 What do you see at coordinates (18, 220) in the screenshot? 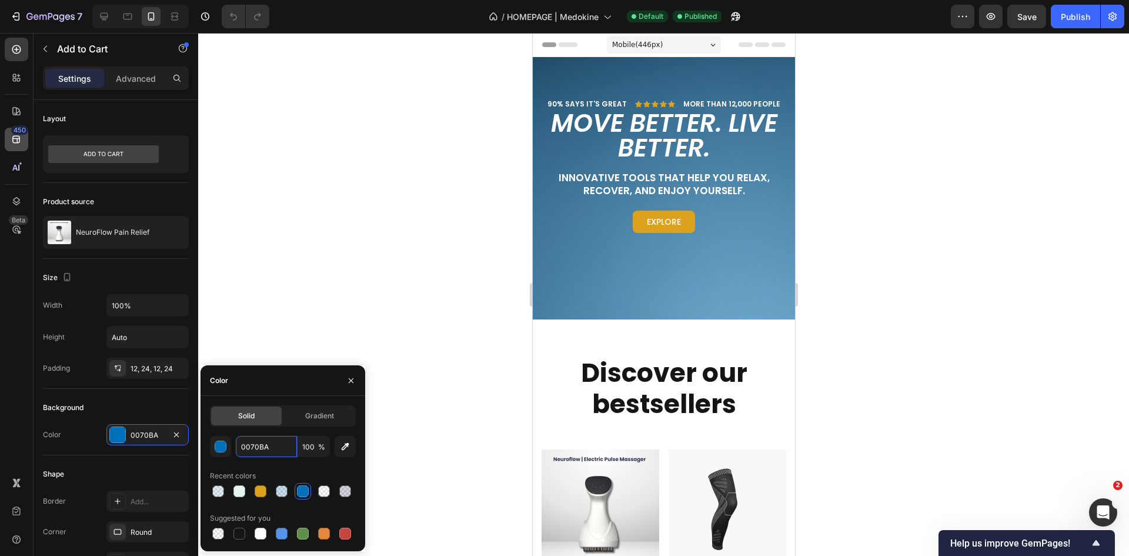
I see `div: Beta` at bounding box center [18, 220].